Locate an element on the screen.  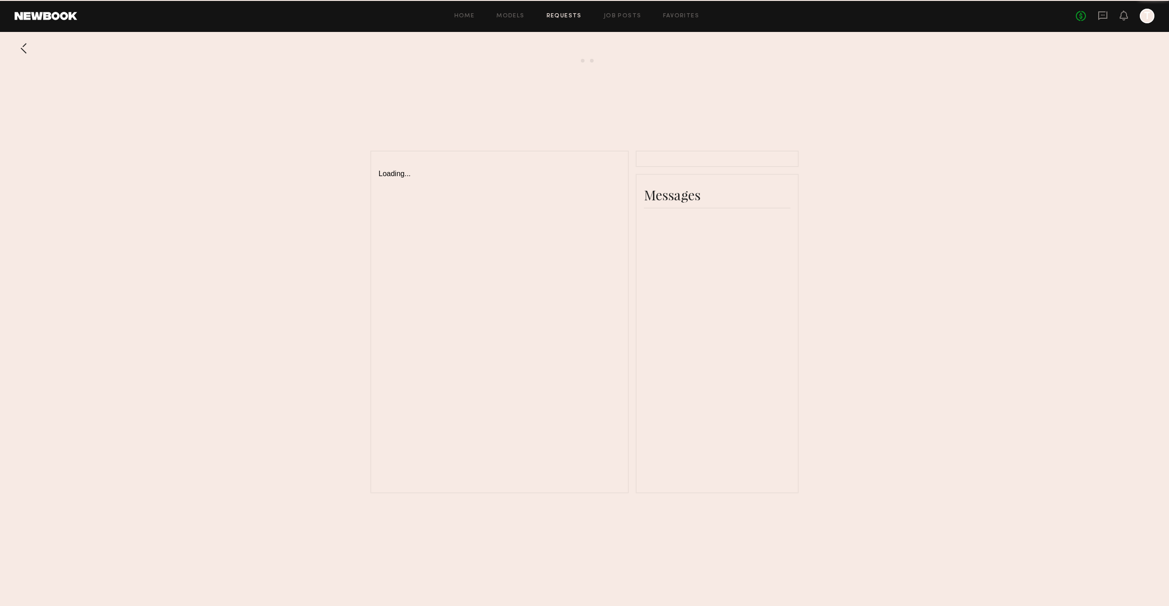
a: Job Posts is located at coordinates (622, 16).